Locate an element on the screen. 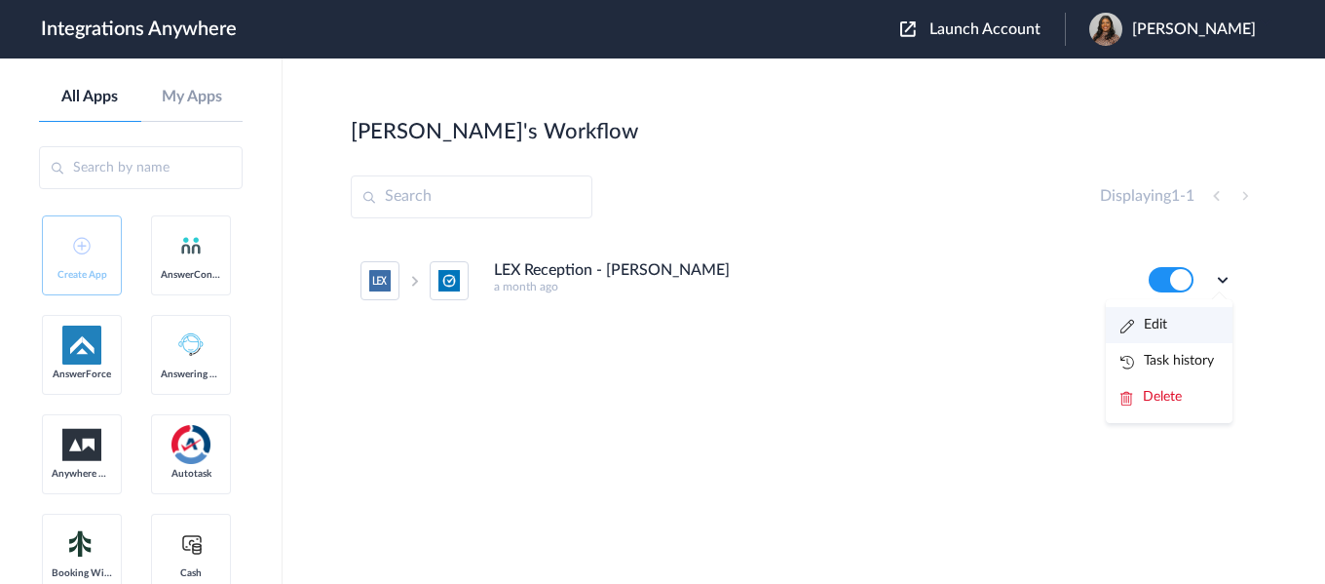 This screenshot has height=584, width=1325. img: cash-logo.svg is located at coordinates (191, 544).